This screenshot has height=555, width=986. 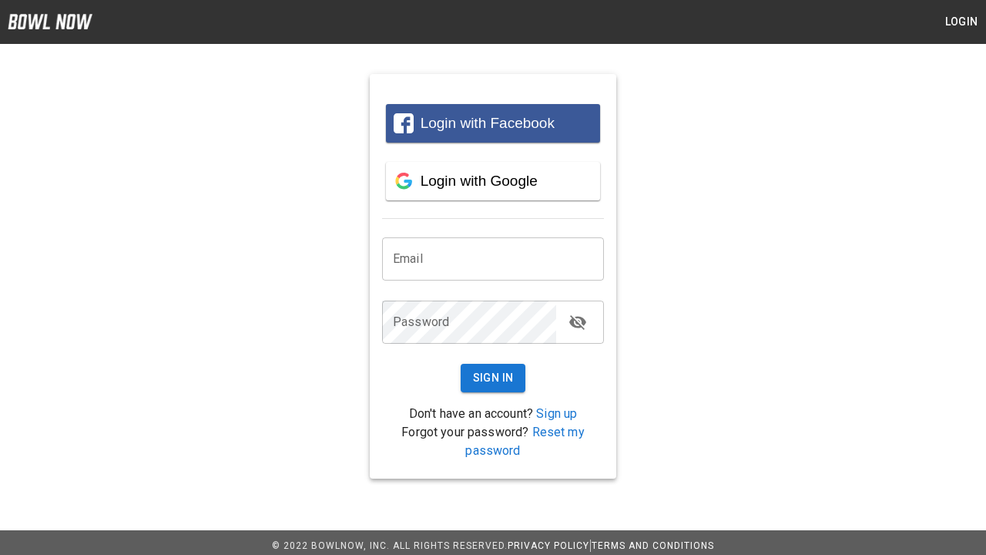 What do you see at coordinates (493, 414) in the screenshot?
I see `p: Don't have an account?` at bounding box center [493, 414].